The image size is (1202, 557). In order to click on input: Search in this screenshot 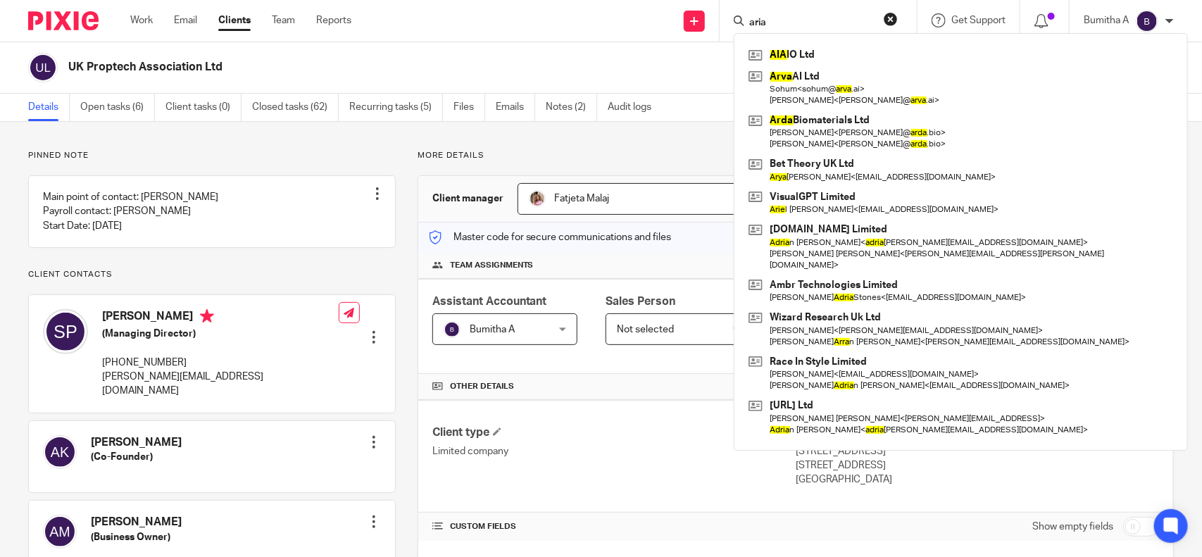, I will do `click(811, 23)`.